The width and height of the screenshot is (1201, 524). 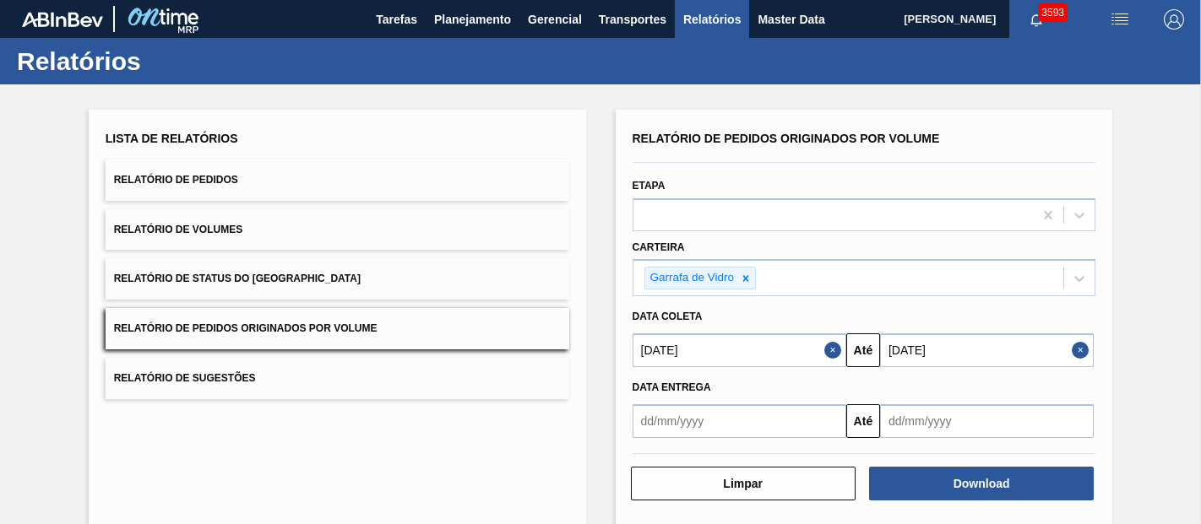 What do you see at coordinates (671, 388) in the screenshot?
I see `span: Data entrega` at bounding box center [671, 388].